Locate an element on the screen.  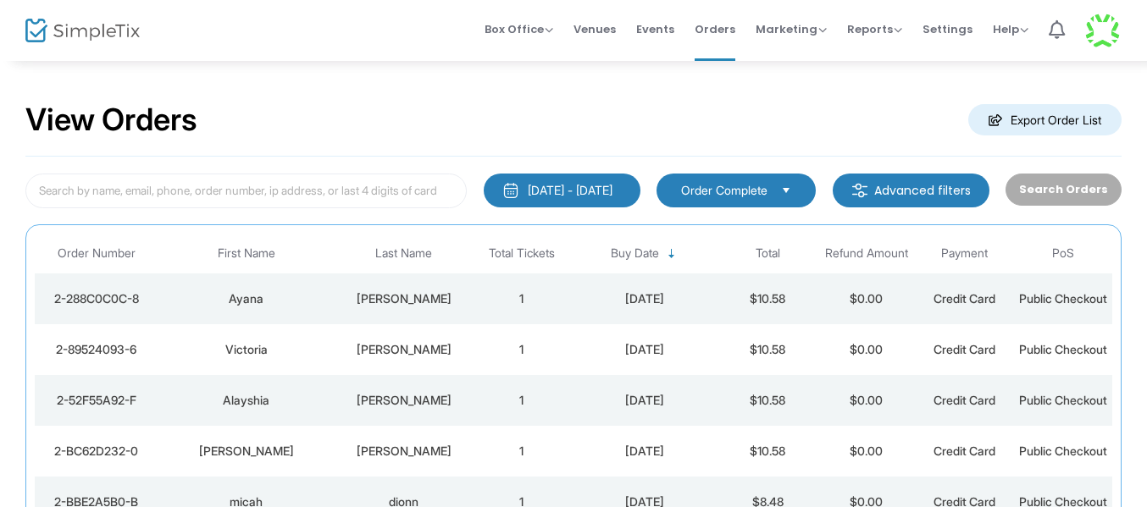
div: Ayana is located at coordinates (246, 299).